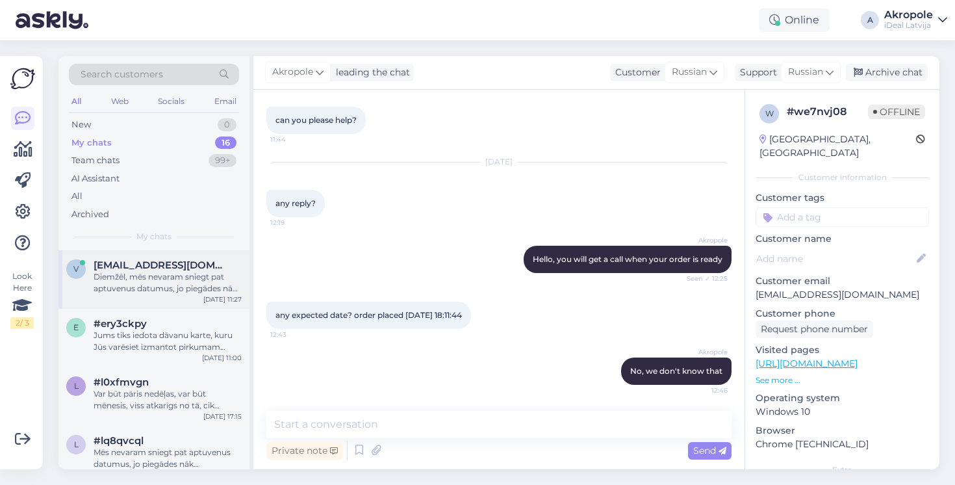 This screenshot has height=485, width=955. What do you see at coordinates (703, 278) in the screenshot?
I see `span: Seen ✓ 12:25` at bounding box center [703, 278].